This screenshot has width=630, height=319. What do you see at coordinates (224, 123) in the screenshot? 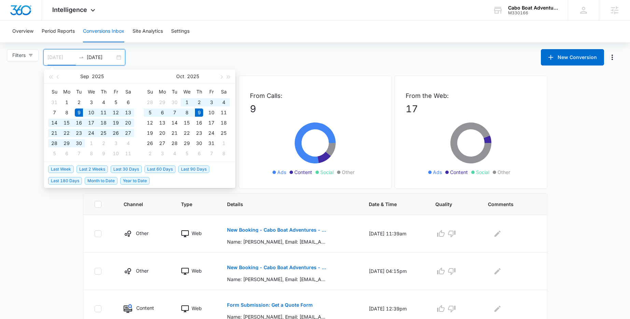
I see `td: 2025-10-18` at bounding box center [224, 123].